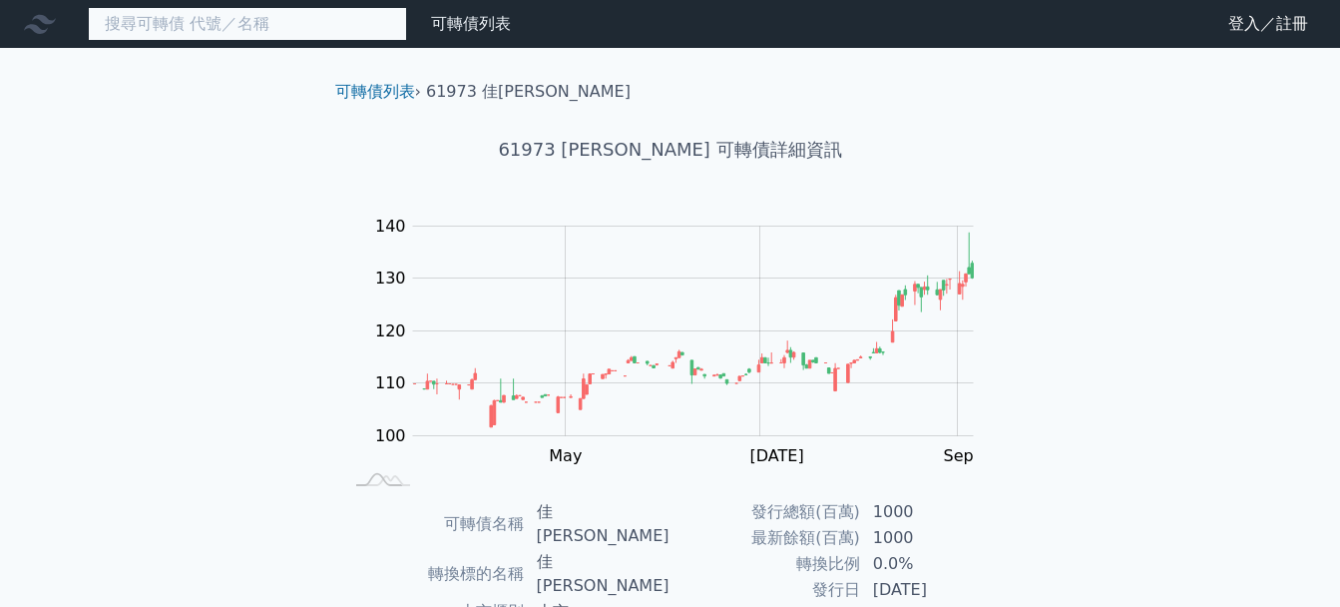 The height and width of the screenshot is (607, 1340). Describe the element at coordinates (929, 564) in the screenshot. I see `td: 0.0%` at that location.